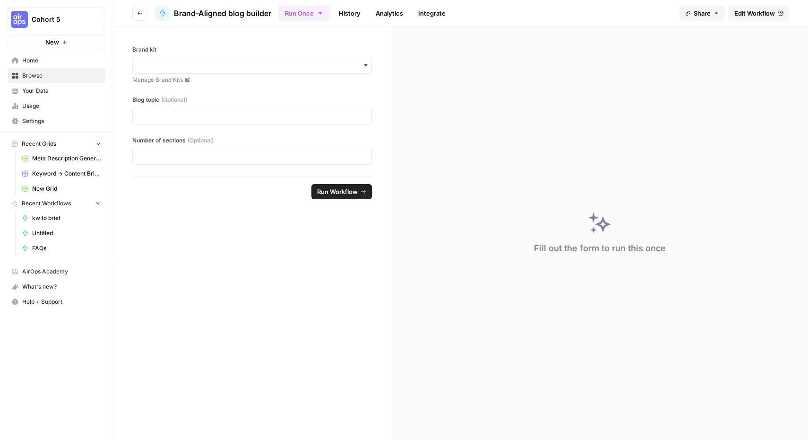 Image resolution: width=808 pixels, height=440 pixels. What do you see at coordinates (61, 233) in the screenshot?
I see `a: Untitled` at bounding box center [61, 233].